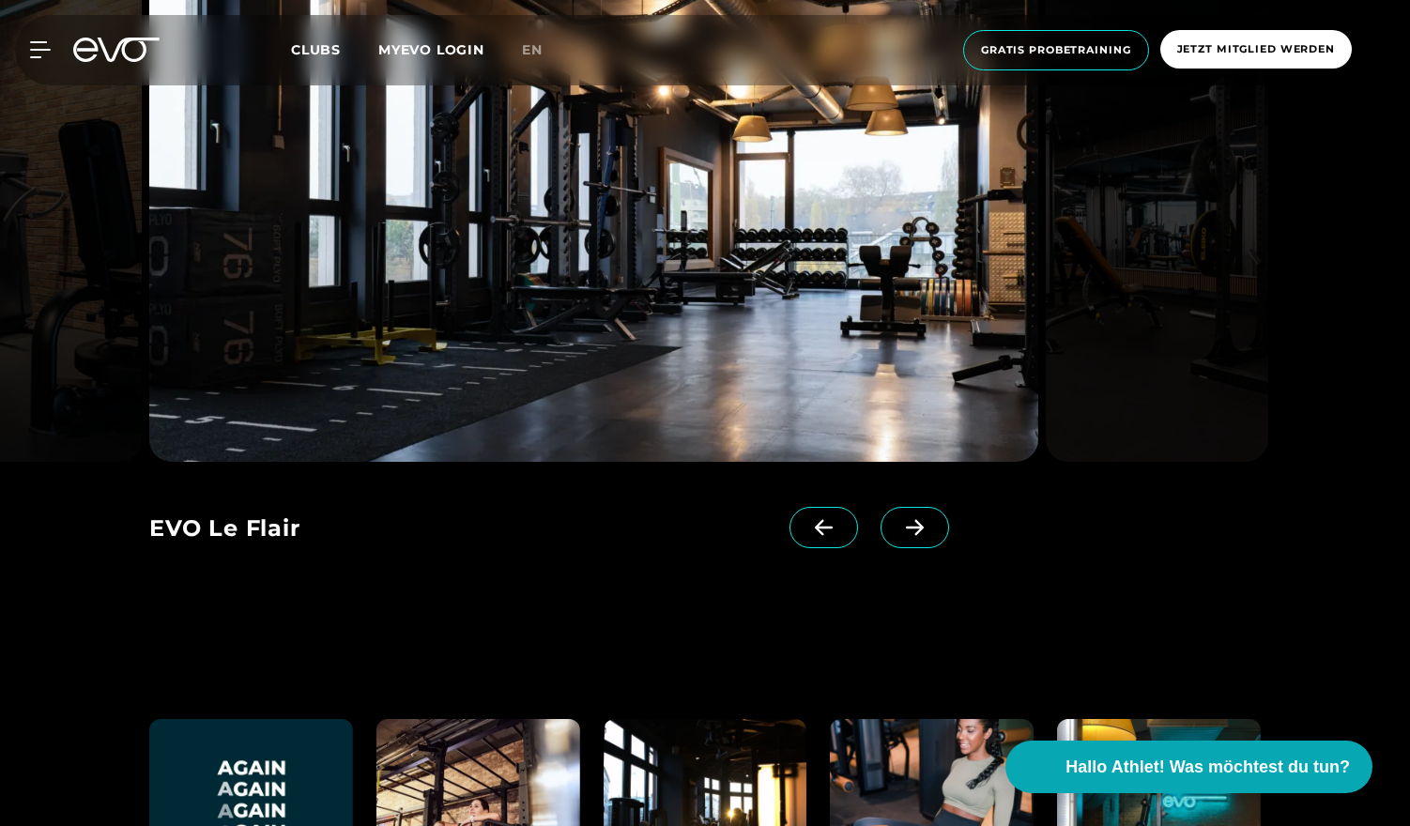 This screenshot has width=1410, height=826. I want to click on span: en, so click(532, 50).